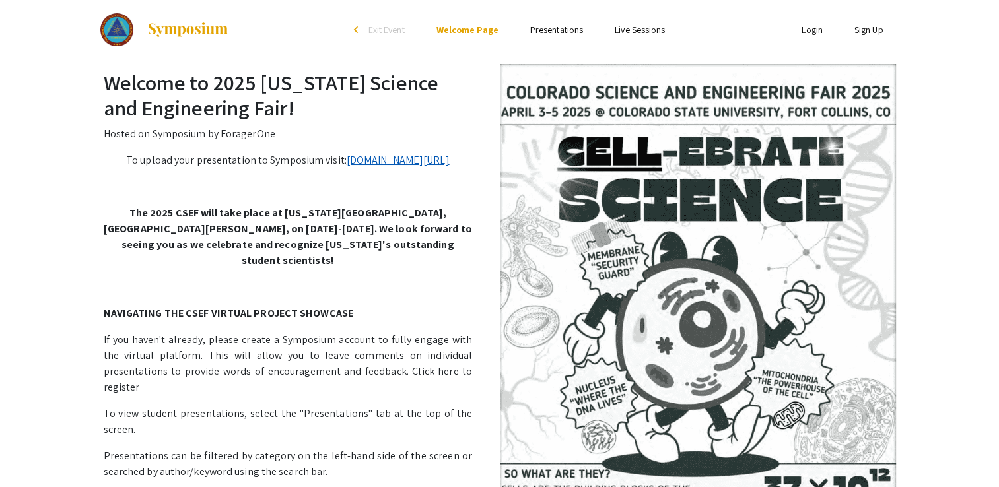  What do you see at coordinates (386, 30) in the screenshot?
I see `span: Exit Event` at bounding box center [386, 30].